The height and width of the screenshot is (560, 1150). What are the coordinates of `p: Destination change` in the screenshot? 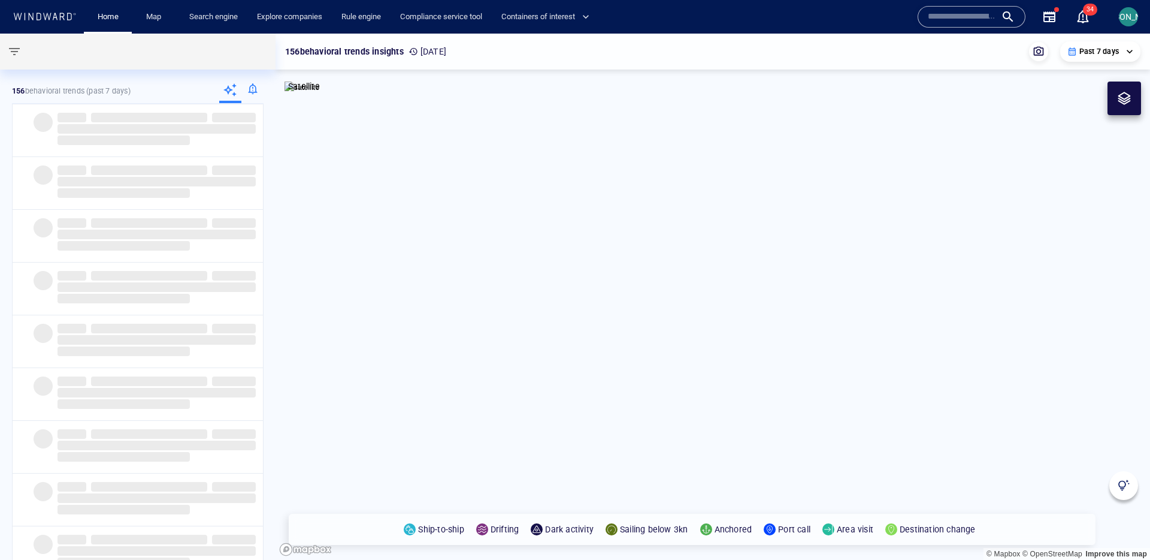 It's located at (938, 529).